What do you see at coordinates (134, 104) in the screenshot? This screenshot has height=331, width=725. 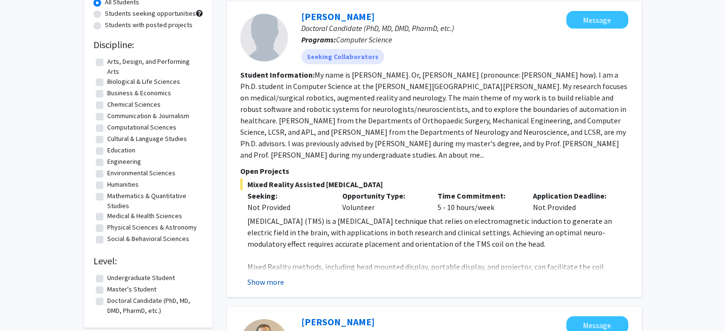 I see `label: Chemical Sciences` at bounding box center [134, 104].